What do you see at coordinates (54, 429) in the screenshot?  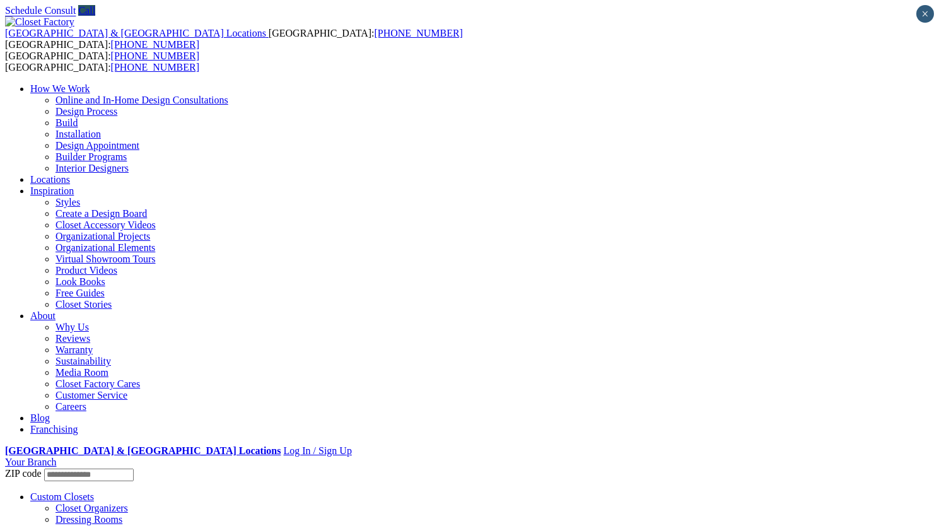 I see `a: Franchising` at bounding box center [54, 429].